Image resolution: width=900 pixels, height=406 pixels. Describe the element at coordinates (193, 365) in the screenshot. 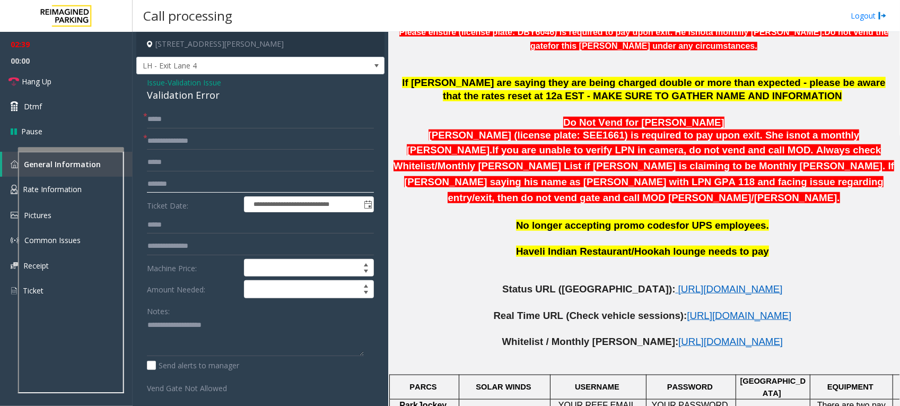

I see `label: Send alerts to manager` at that location.